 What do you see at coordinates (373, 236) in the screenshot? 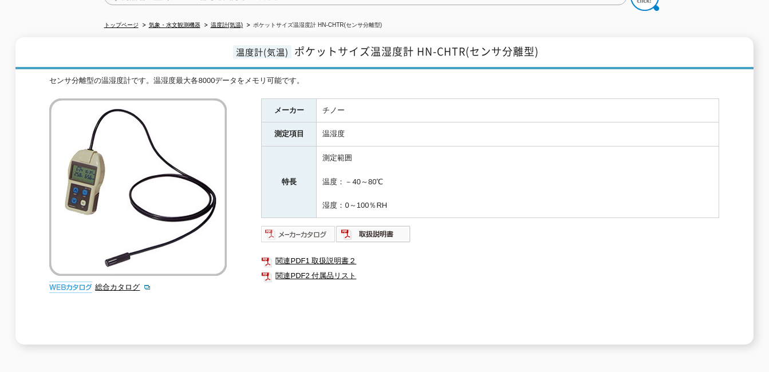
I see `a: 取扱説明書` at bounding box center [373, 236].